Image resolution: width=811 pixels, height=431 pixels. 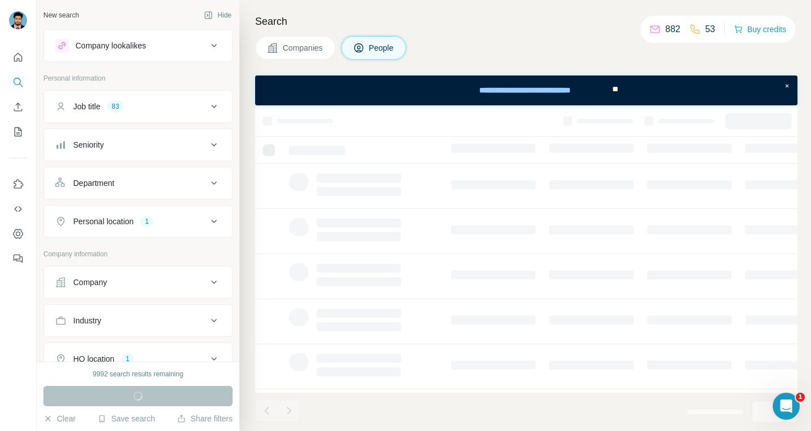 I want to click on button: Hide, so click(x=217, y=15).